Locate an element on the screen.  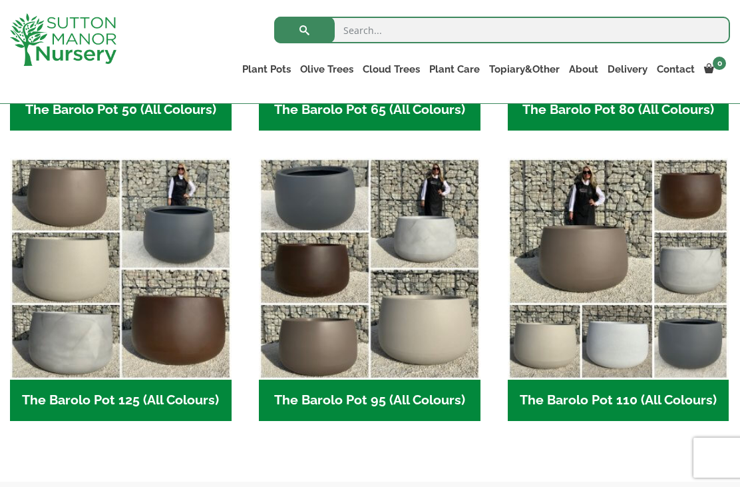
img: The Barolo Pot 110 (All Colours) is located at coordinates (618, 268).